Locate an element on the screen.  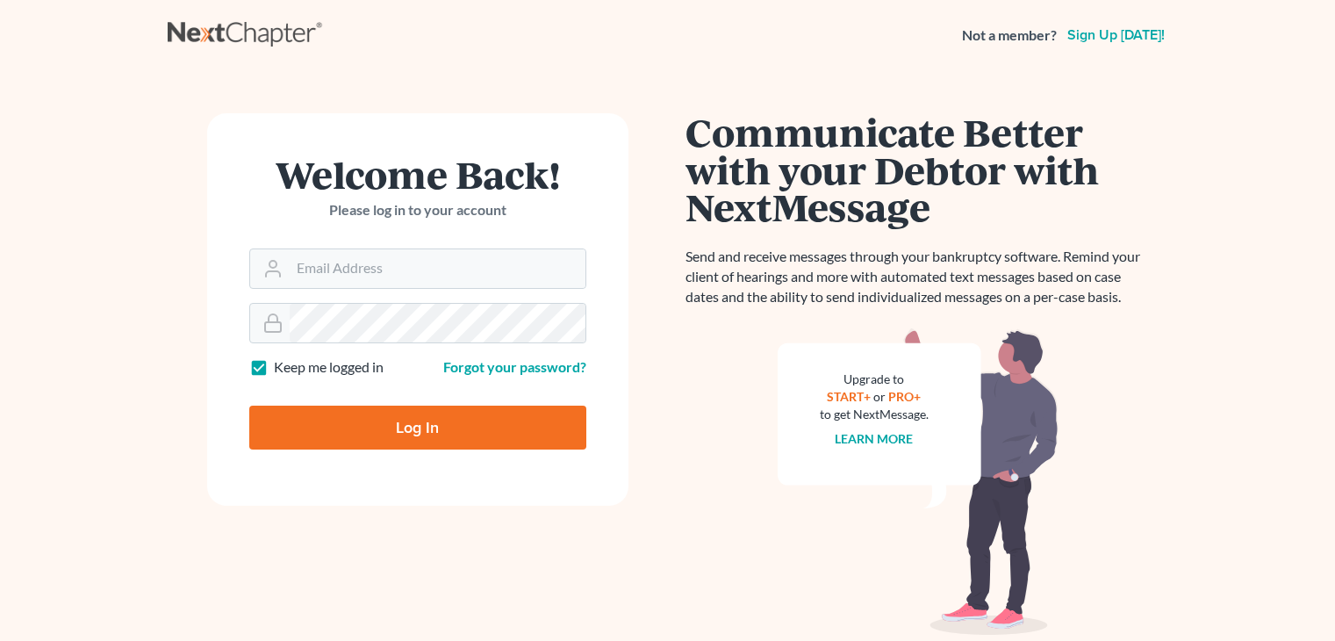
input: Log In is located at coordinates (418, 427).